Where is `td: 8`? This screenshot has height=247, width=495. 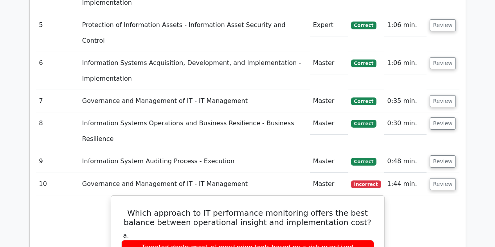
td: 8 is located at coordinates (57, 131).